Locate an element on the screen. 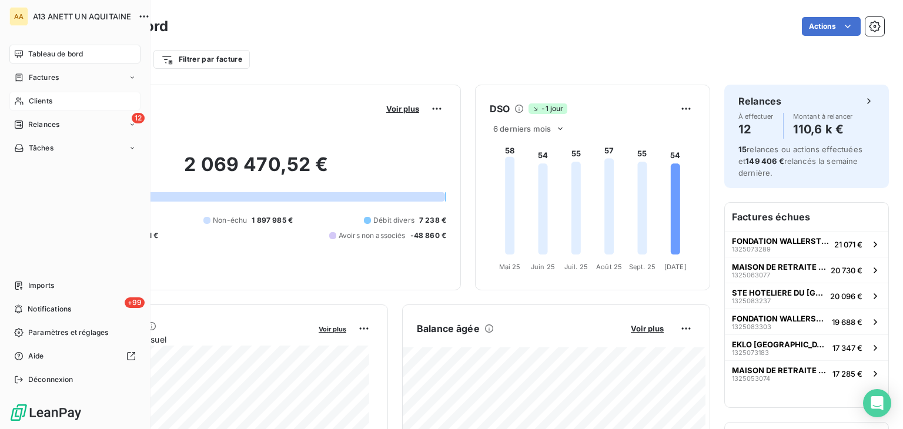 Image resolution: width=903 pixels, height=429 pixels. span: 17 285 € is located at coordinates (847, 374).